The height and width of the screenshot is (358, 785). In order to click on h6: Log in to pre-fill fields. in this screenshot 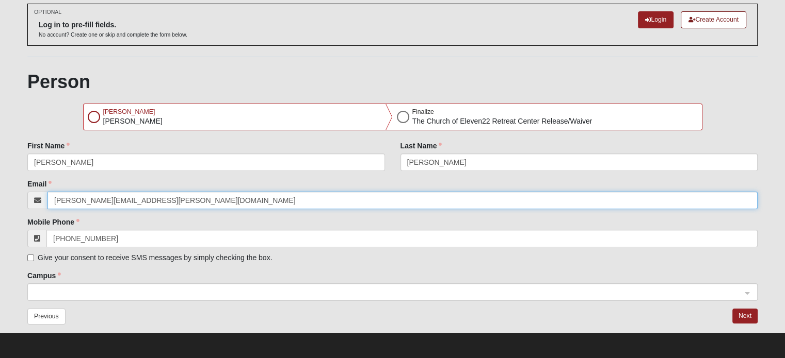, I will do `click(113, 25)`.